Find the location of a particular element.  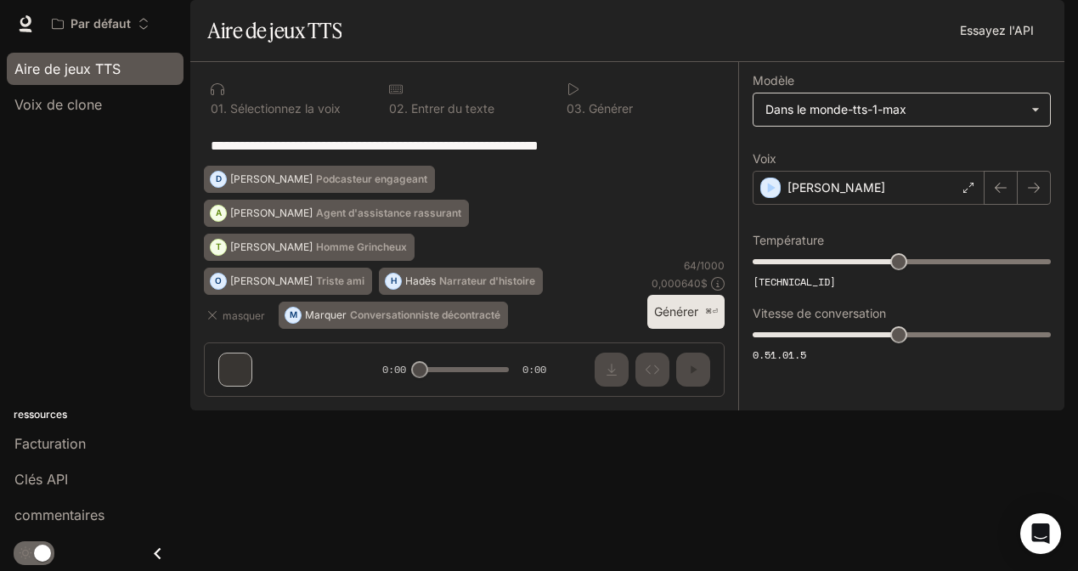

p: Podcasteur engageant is located at coordinates (371, 179).